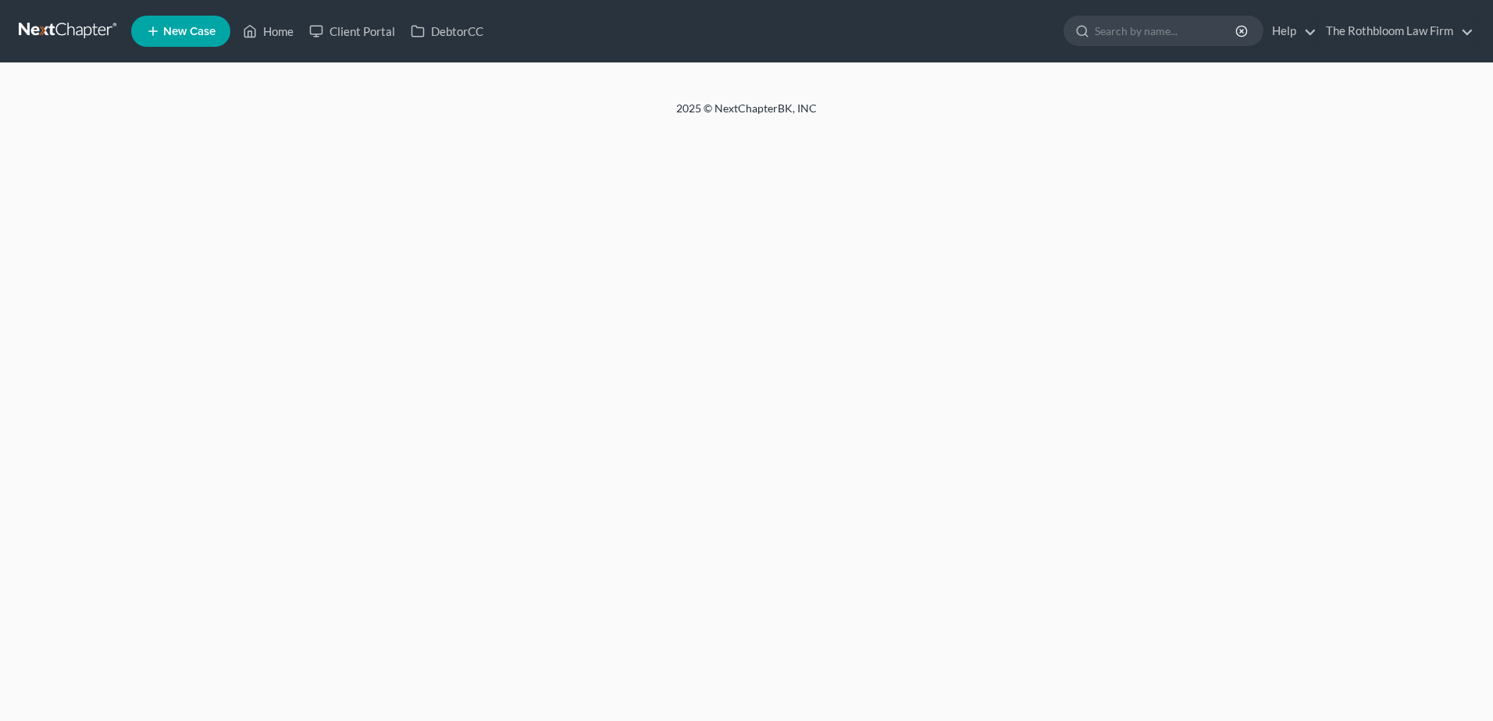 The width and height of the screenshot is (1493, 721). I want to click on div: 2025 © NextChapterBK, INC, so click(746, 115).